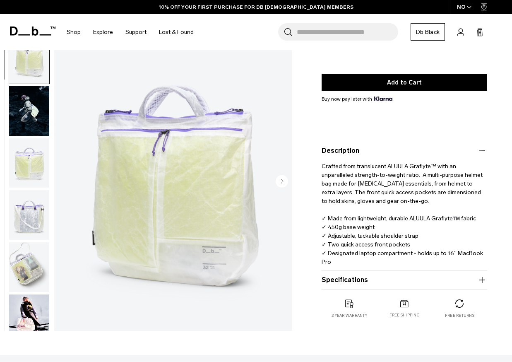  I want to click on img: Weigh_Lighter_Helmet_Bag_32L_4.png, so click(29, 267).